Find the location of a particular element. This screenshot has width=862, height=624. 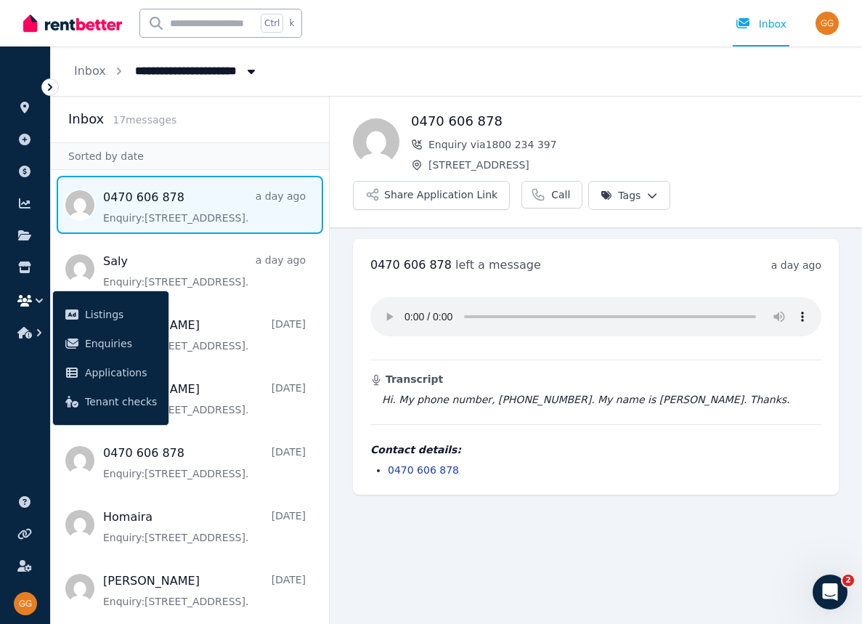

span: k is located at coordinates (291, 23).